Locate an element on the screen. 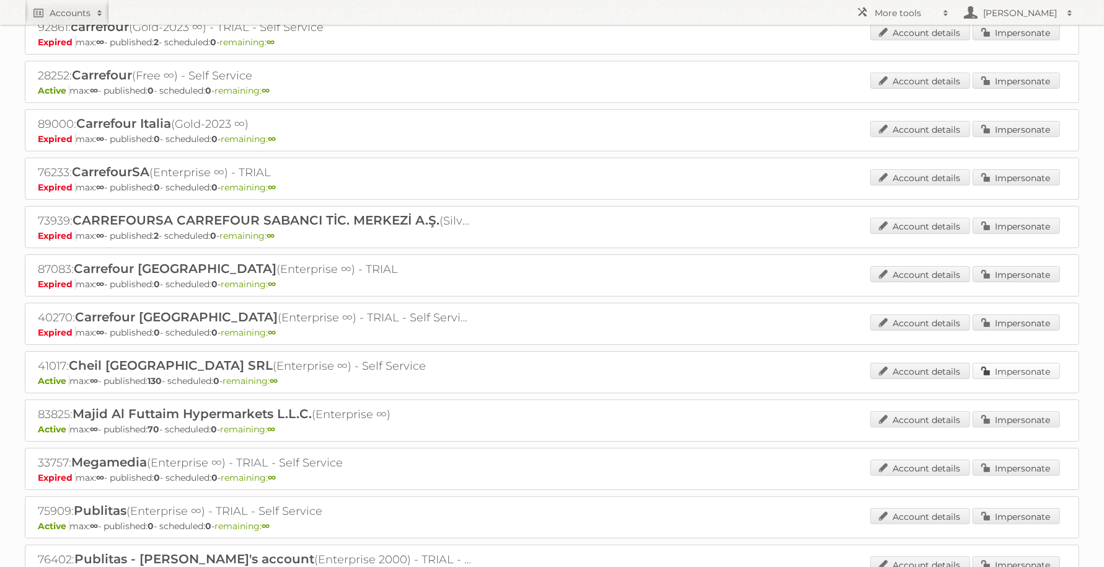  span: CarrefourSA is located at coordinates (110, 172).